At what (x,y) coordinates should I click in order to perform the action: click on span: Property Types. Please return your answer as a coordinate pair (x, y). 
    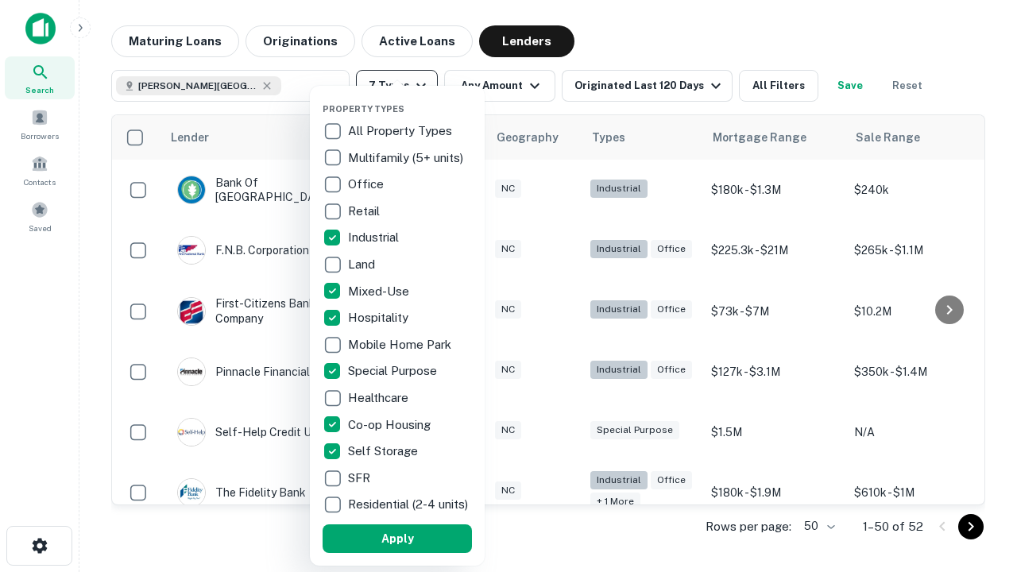
    Looking at the image, I should click on (363, 109).